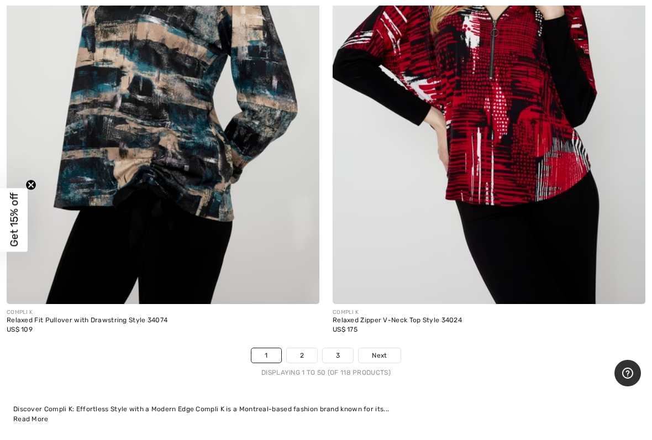 This screenshot has width=652, height=440. Describe the element at coordinates (302, 355) in the screenshot. I see `a: 2` at that location.